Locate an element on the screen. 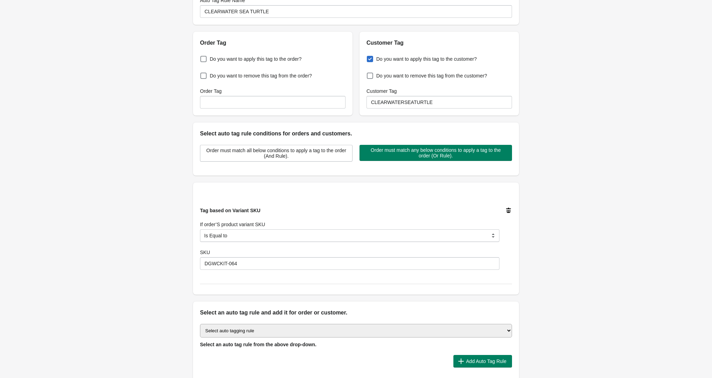 The height and width of the screenshot is (378, 712). span: Do you want to apply this tag to the customer? is located at coordinates (426, 59).